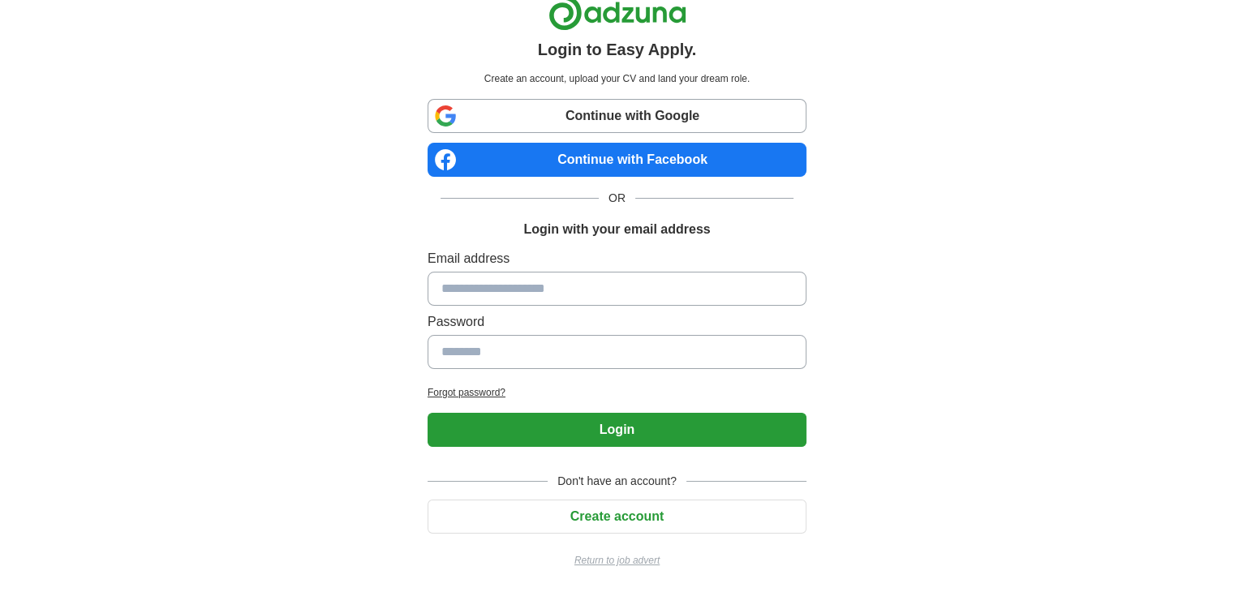 The image size is (1234, 592). What do you see at coordinates (617, 230) in the screenshot?
I see `h1: Login with your email address` at bounding box center [617, 230].